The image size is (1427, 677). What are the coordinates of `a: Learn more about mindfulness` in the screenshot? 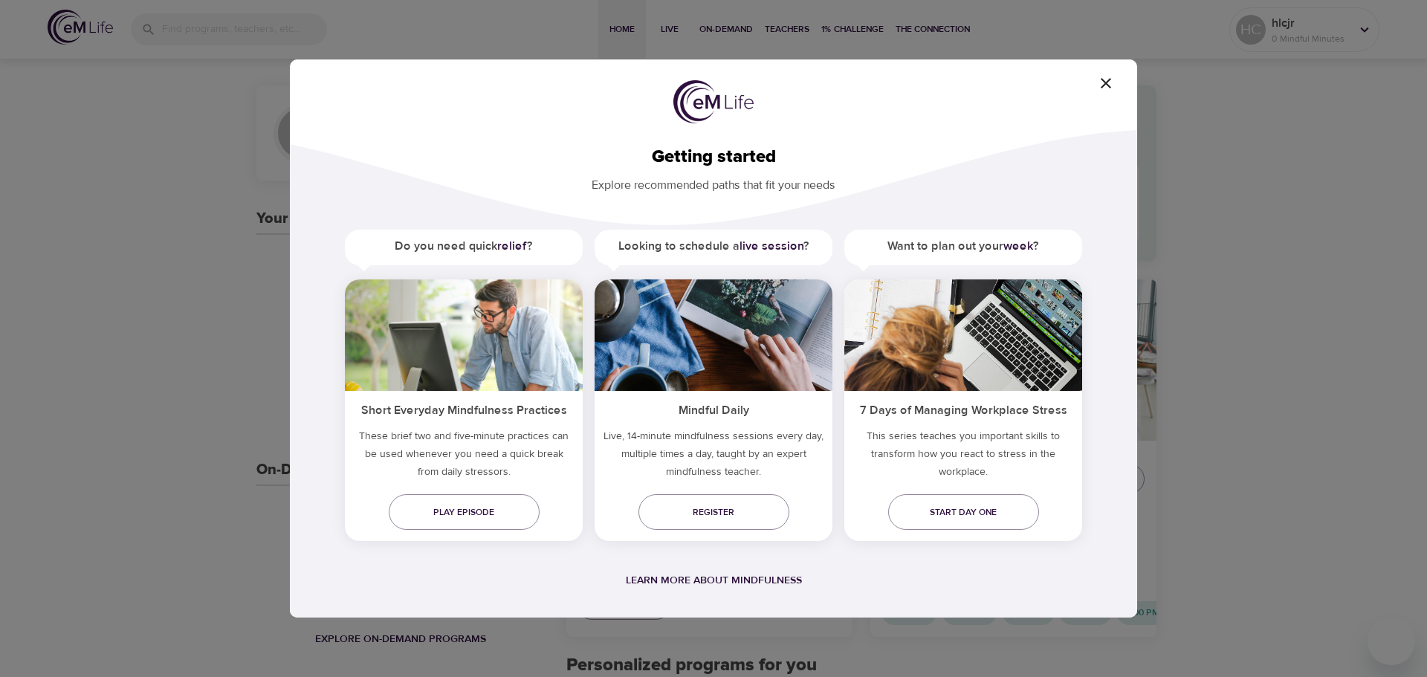 It's located at (714, 581).